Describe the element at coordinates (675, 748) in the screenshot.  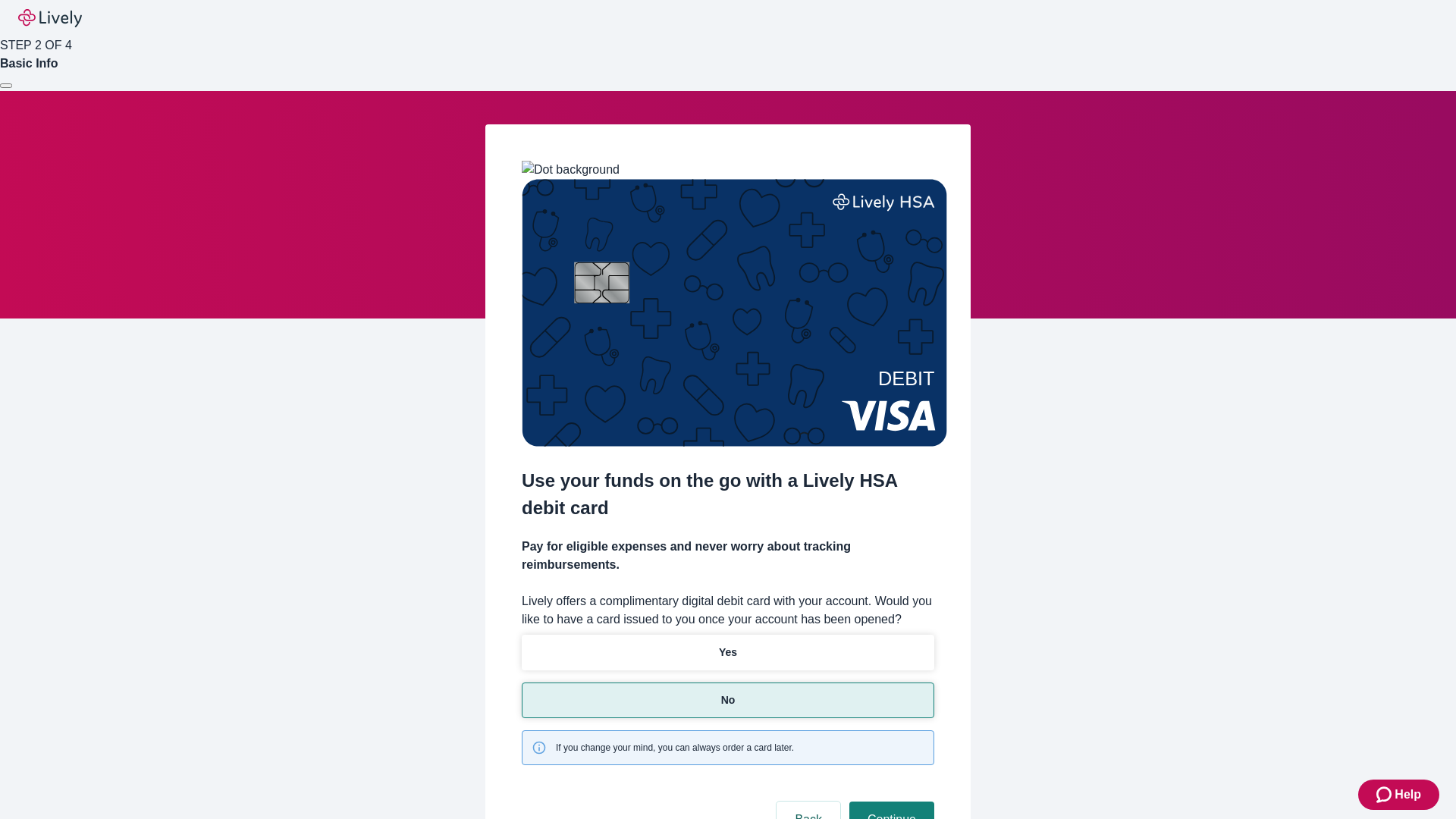
I see `span: If you change your mind, you can always order a card later.` at that location.